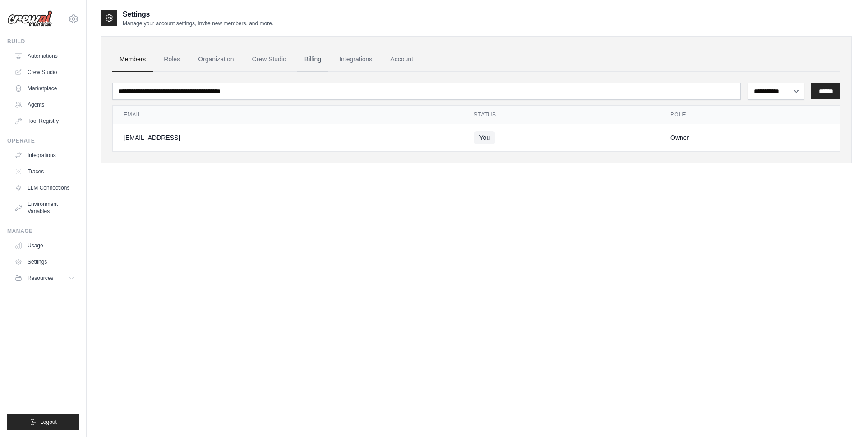 The height and width of the screenshot is (437, 866). I want to click on a: Marketplace, so click(45, 88).